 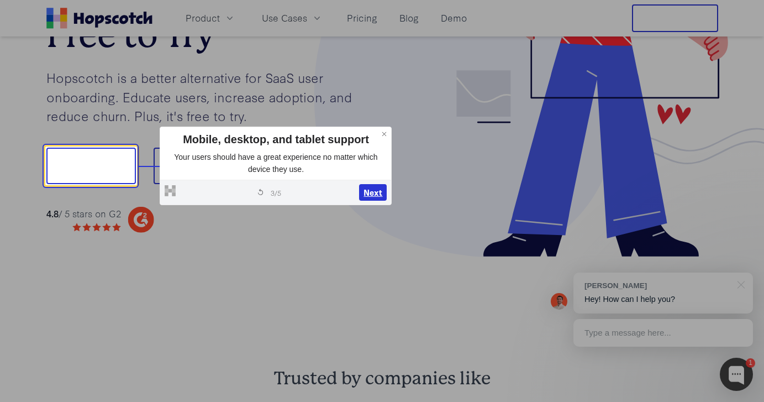 What do you see at coordinates (559, 301) in the screenshot?
I see `img: Mark Spera` at bounding box center [559, 301].